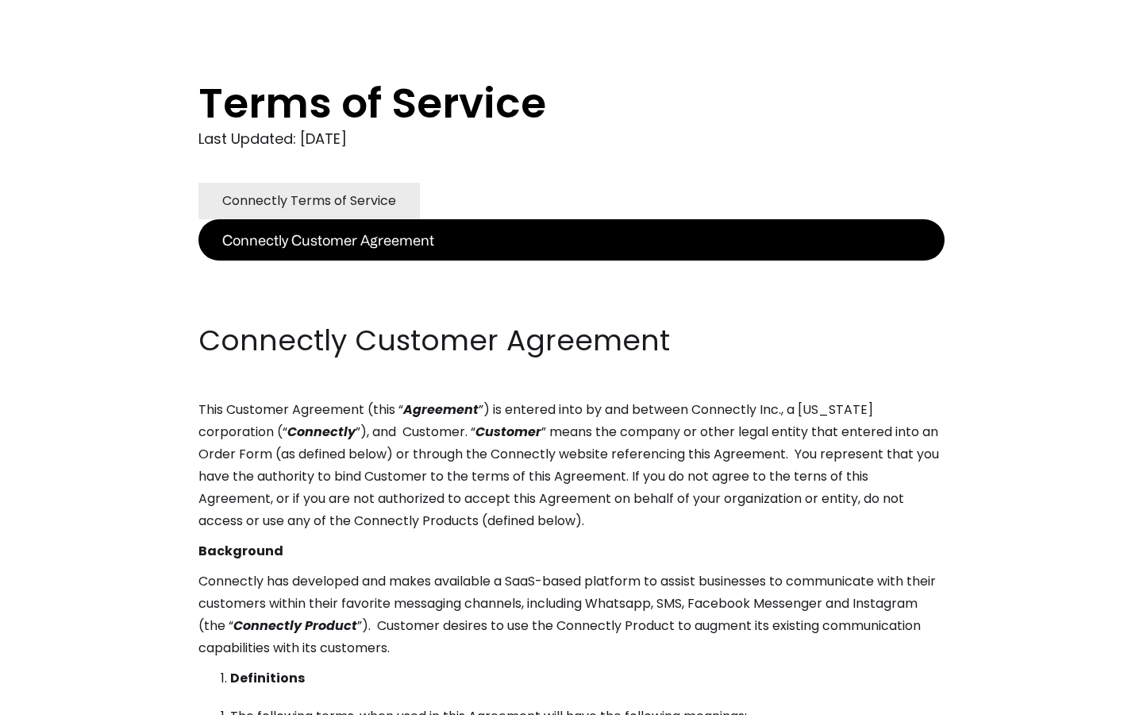 The height and width of the screenshot is (715, 1143). I want to click on strong: Definitions, so click(268, 677).